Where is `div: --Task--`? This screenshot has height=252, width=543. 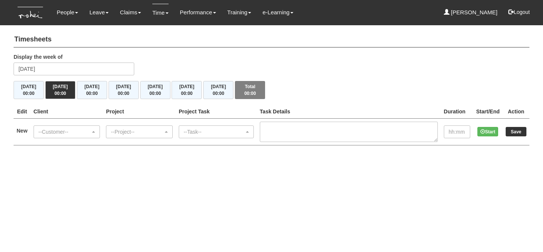
div: --Task-- is located at coordinates (214, 132).